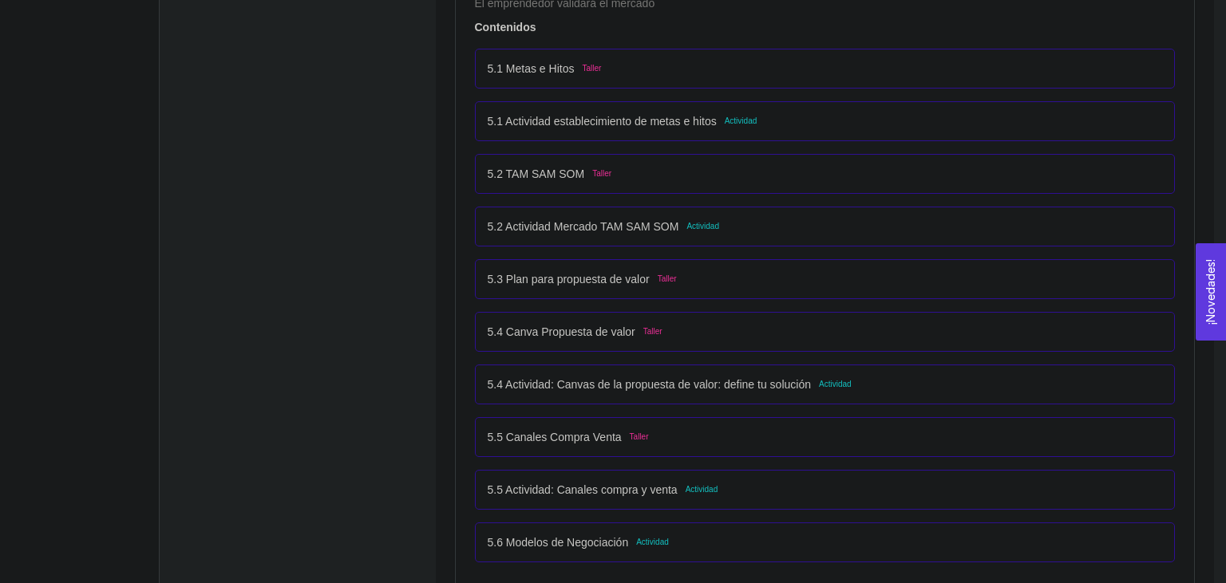 The height and width of the screenshot is (583, 1226). Describe the element at coordinates (531, 69) in the screenshot. I see `p: 5.1 Metas e Hitos` at that location.